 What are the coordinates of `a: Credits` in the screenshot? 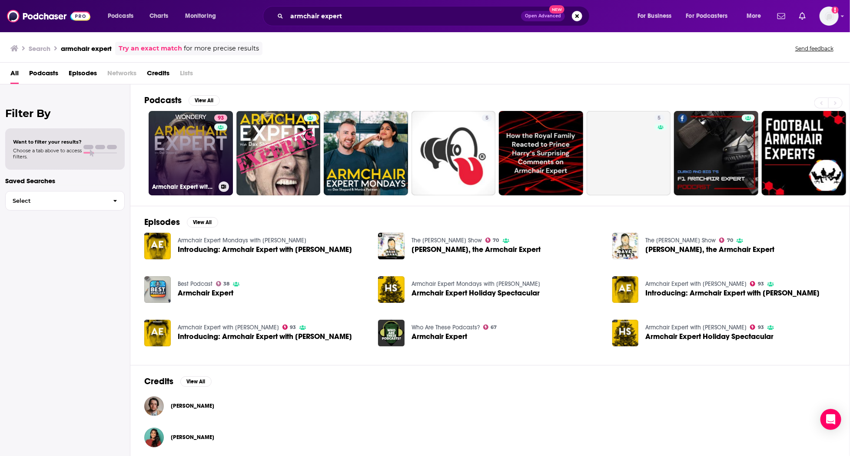 It's located at (158, 75).